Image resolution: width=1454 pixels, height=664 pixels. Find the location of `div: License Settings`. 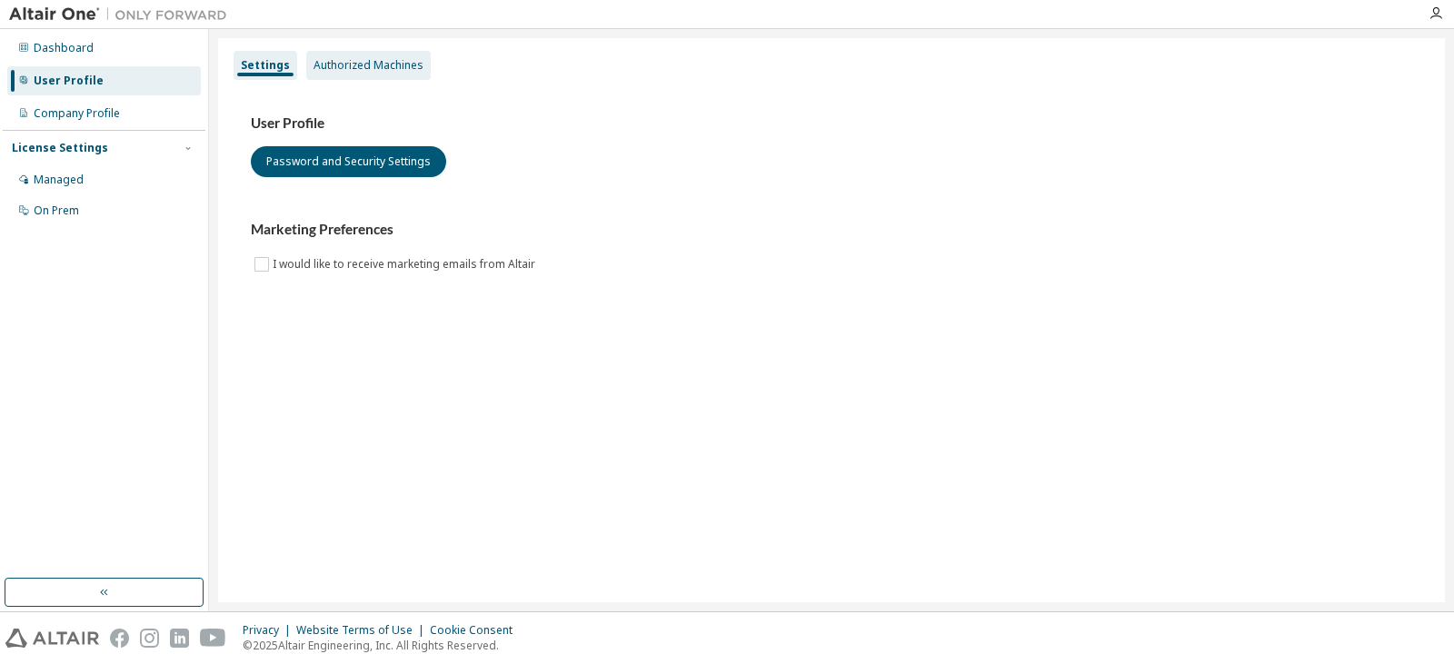

div: License Settings is located at coordinates (60, 148).